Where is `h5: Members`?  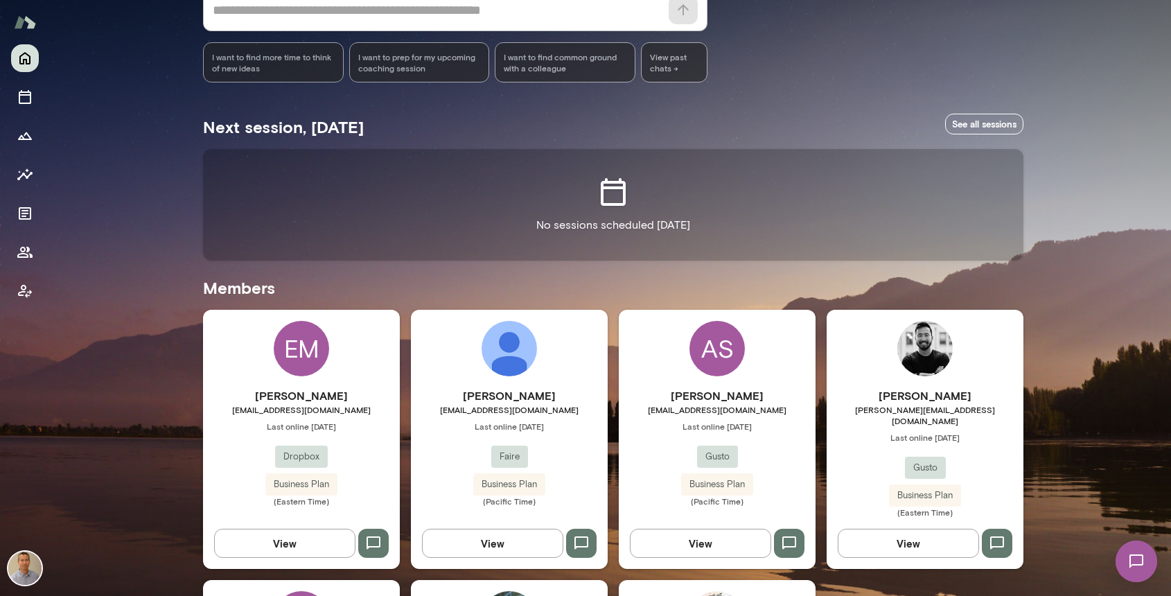
h5: Members is located at coordinates (613, 288).